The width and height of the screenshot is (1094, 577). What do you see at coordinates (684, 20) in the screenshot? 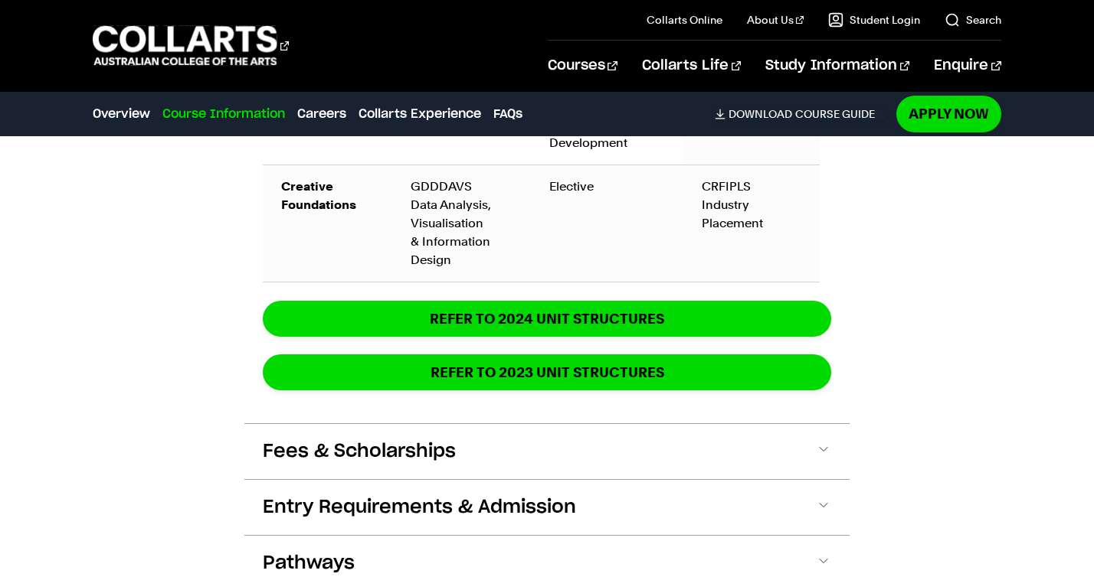
I see `a: Collarts Online` at bounding box center [684, 20].